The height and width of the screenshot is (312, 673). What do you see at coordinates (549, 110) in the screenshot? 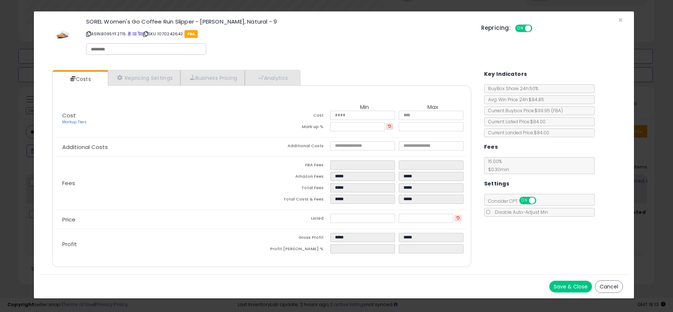
I see `span: $99.95` at bounding box center [549, 110].